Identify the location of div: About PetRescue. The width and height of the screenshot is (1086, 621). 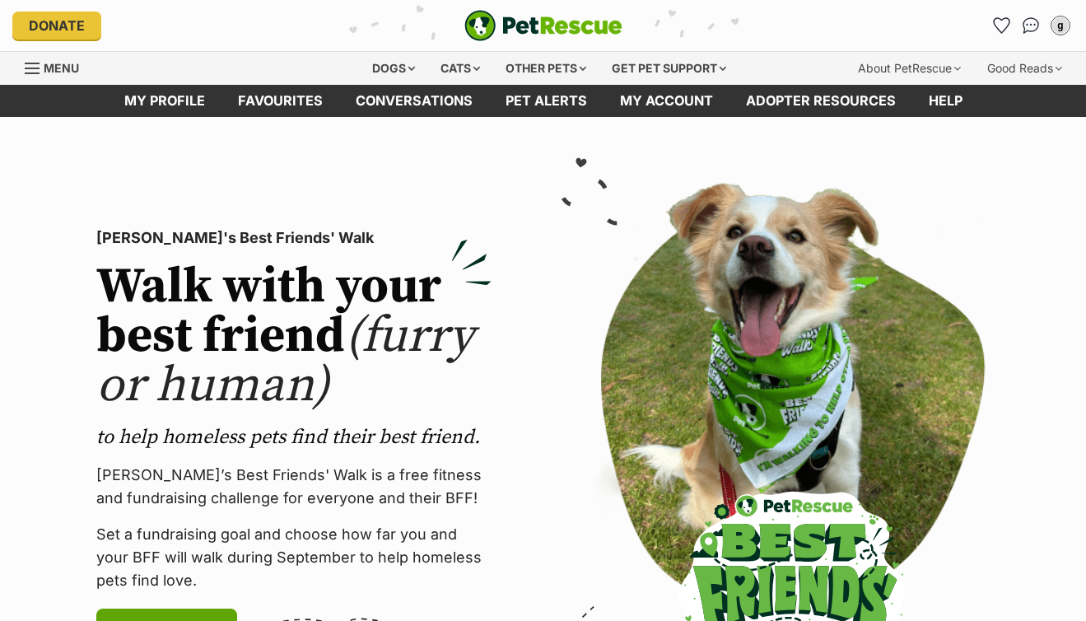
(909, 68).